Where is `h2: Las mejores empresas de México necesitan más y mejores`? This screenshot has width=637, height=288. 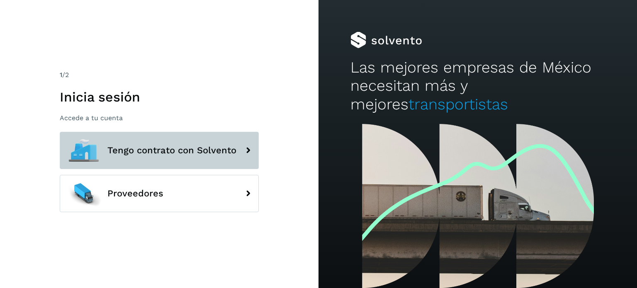 h2: Las mejores empresas de México necesitan más y mejores is located at coordinates (478, 86).